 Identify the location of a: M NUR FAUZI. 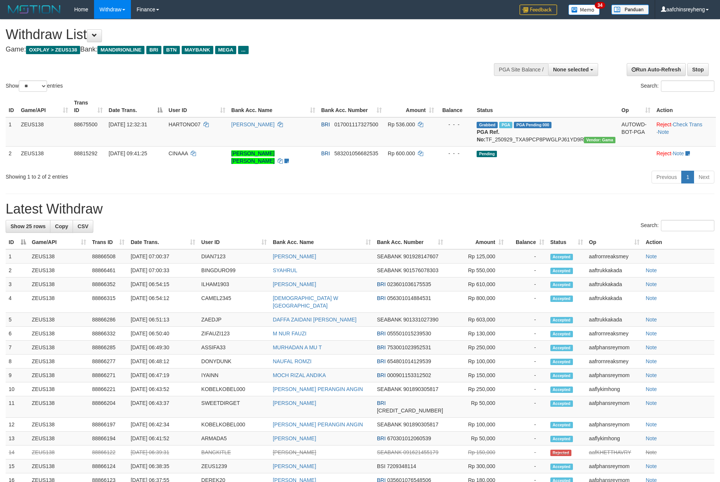
(289, 334).